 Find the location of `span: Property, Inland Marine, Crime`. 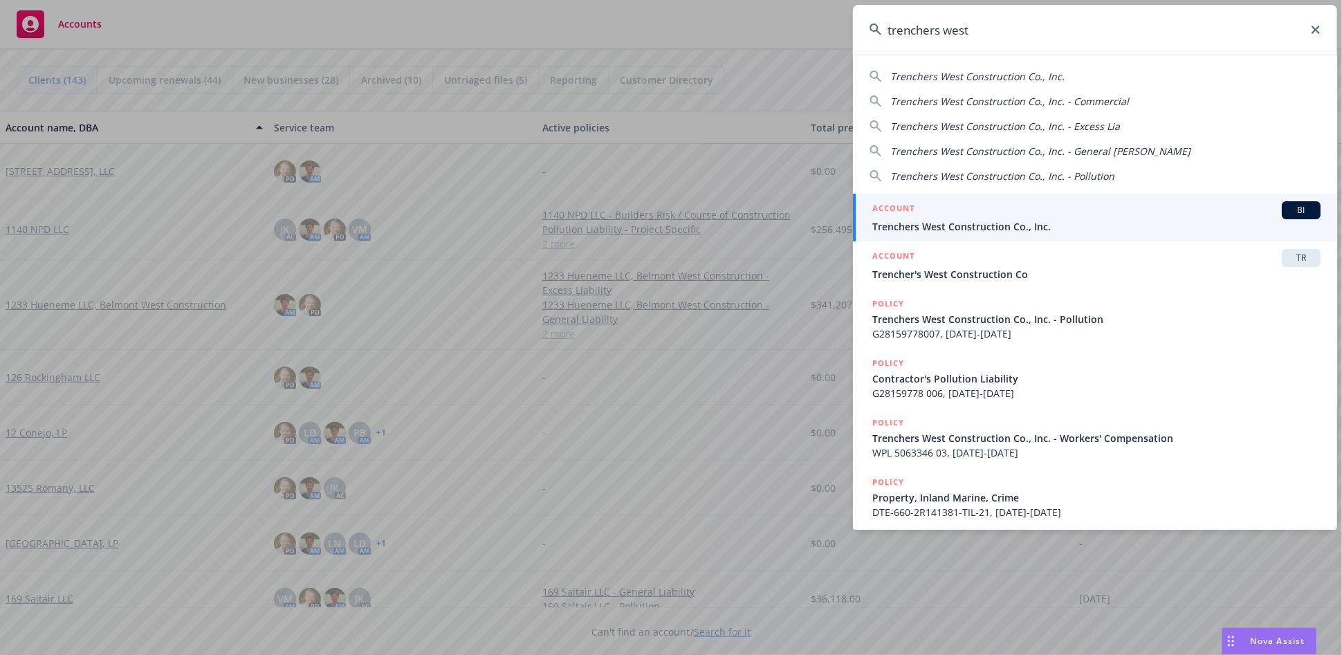

span: Property, Inland Marine, Crime is located at coordinates (1097, 498).